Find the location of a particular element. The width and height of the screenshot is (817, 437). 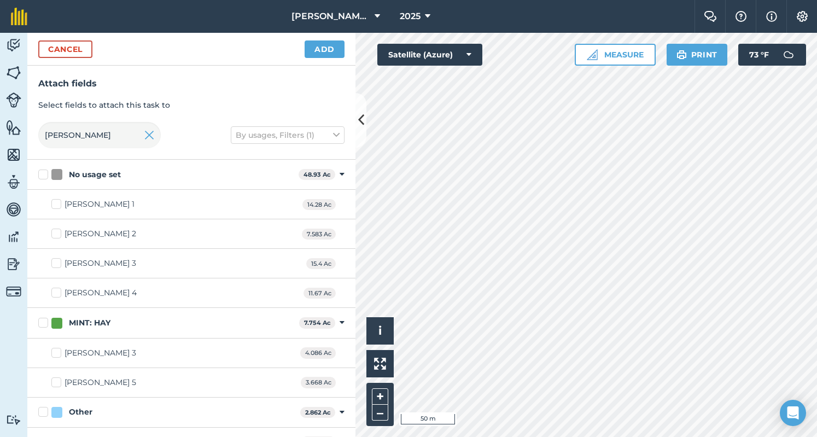

button: Cancel is located at coordinates (65, 49).